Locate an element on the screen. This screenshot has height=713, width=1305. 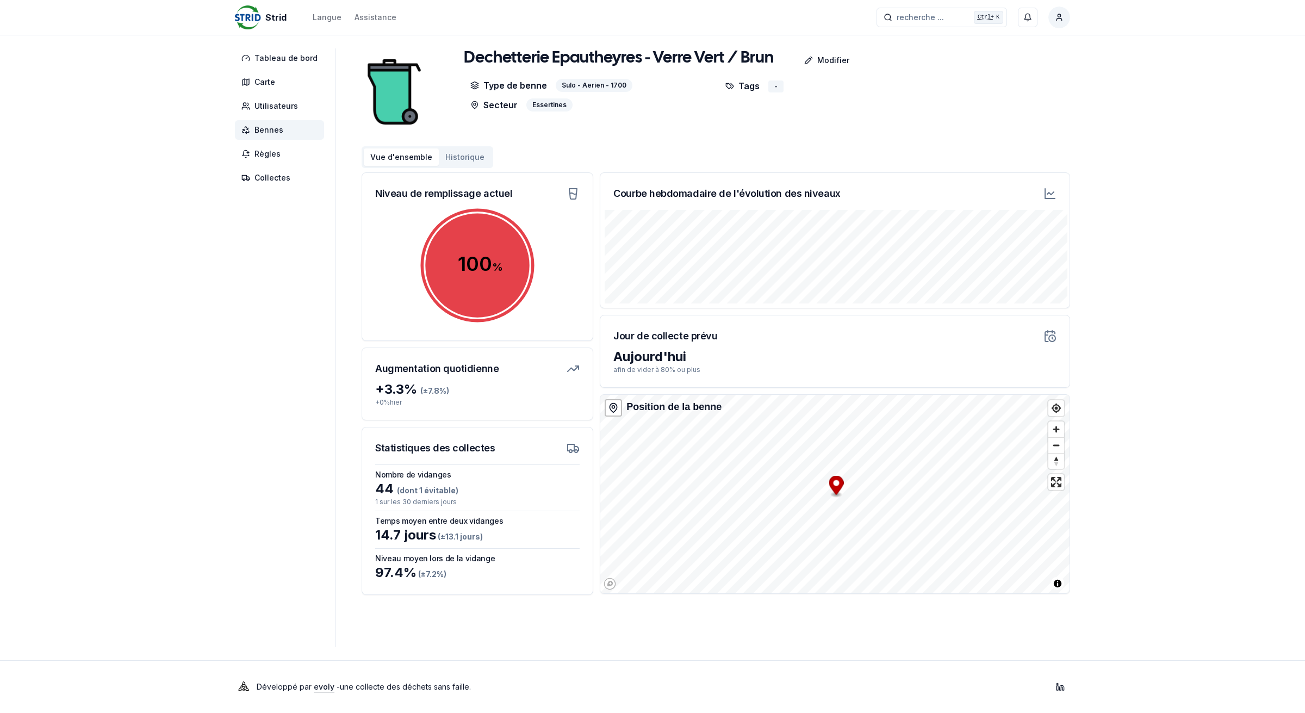
h3: Statistiques des collectes is located at coordinates (435, 448).